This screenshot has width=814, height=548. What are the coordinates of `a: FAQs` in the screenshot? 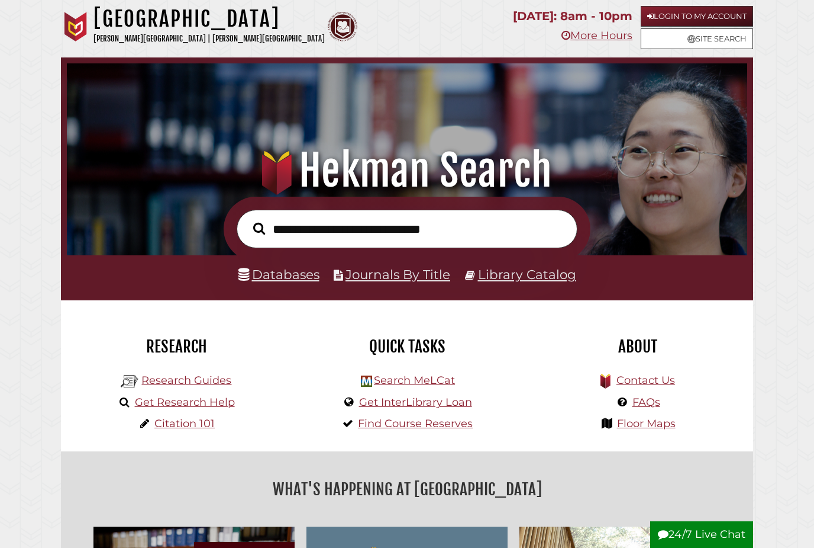 It's located at (646, 402).